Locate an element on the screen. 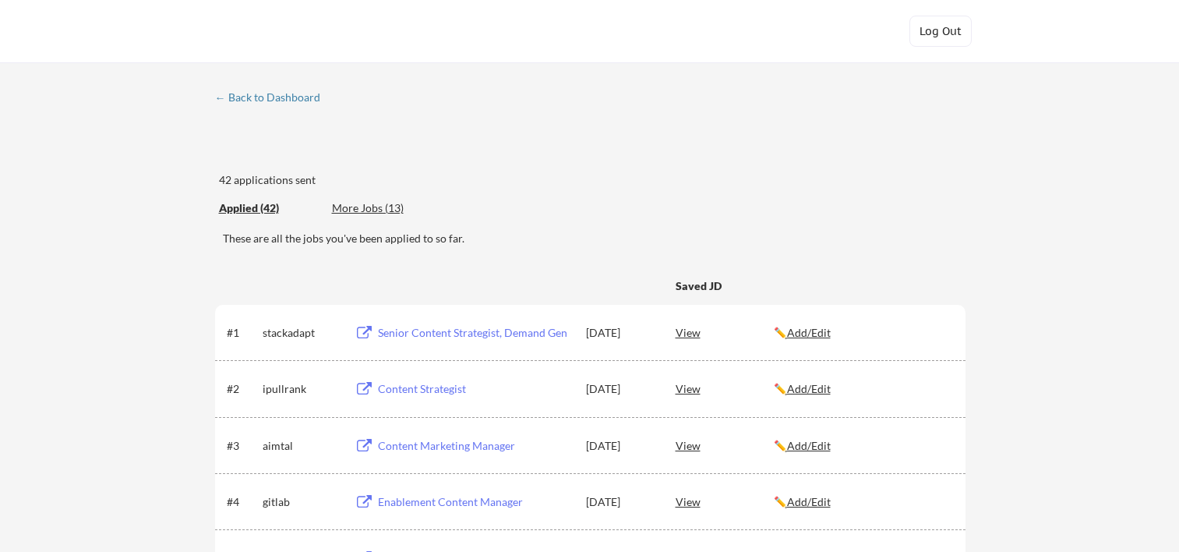  div: 42 applications sent is located at coordinates (369, 180).